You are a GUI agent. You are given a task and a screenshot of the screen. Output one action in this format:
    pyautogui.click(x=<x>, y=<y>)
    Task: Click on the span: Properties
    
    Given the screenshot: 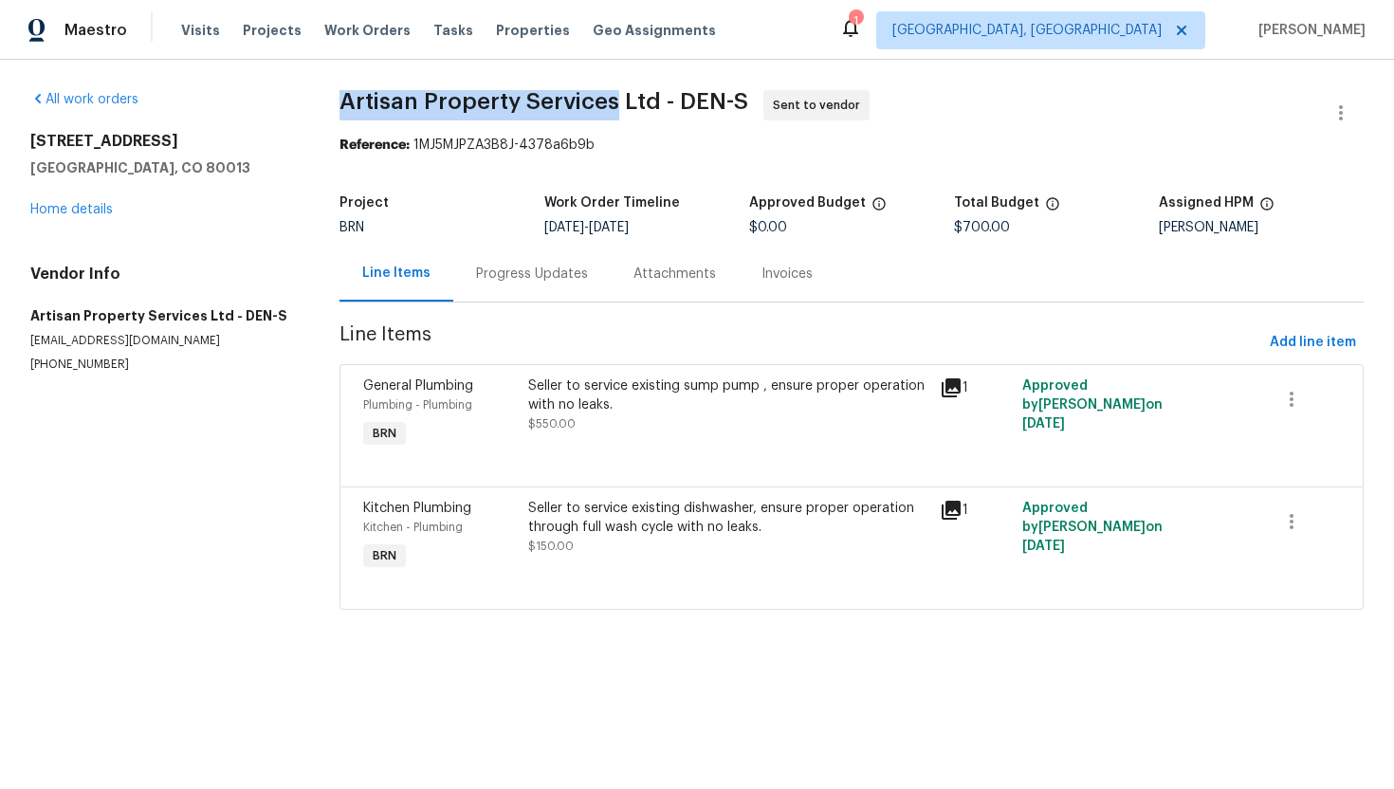 What is the action you would take?
    pyautogui.click(x=533, y=30)
    